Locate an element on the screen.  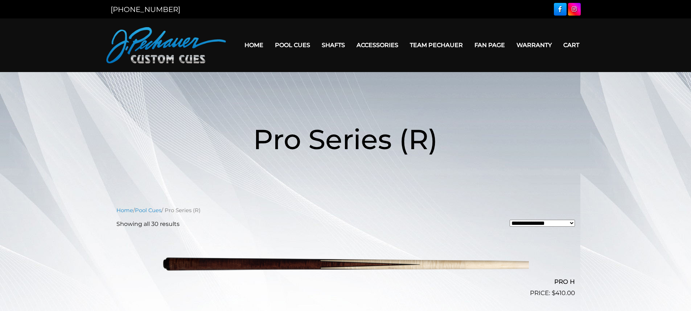
a: Fan Page is located at coordinates (489, 45).